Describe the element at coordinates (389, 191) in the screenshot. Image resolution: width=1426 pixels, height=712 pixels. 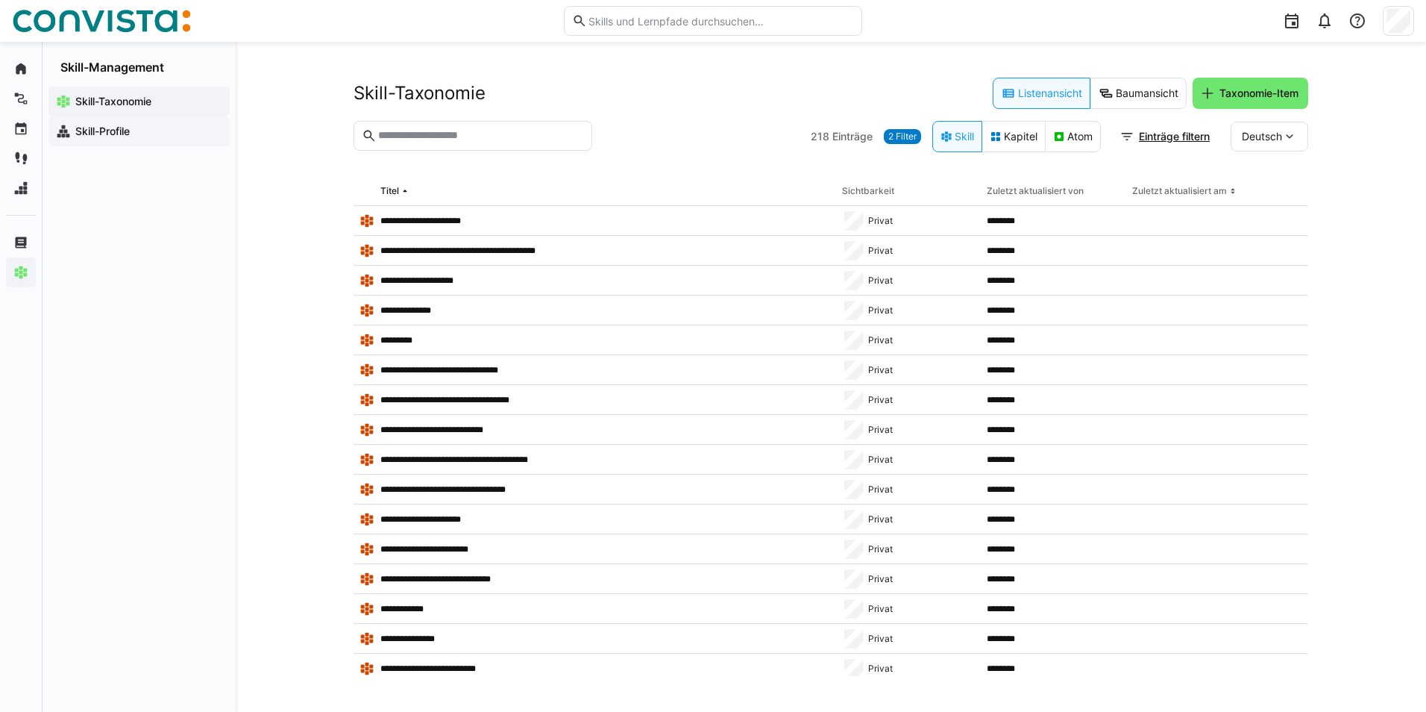
I see `div: Titel` at that location.